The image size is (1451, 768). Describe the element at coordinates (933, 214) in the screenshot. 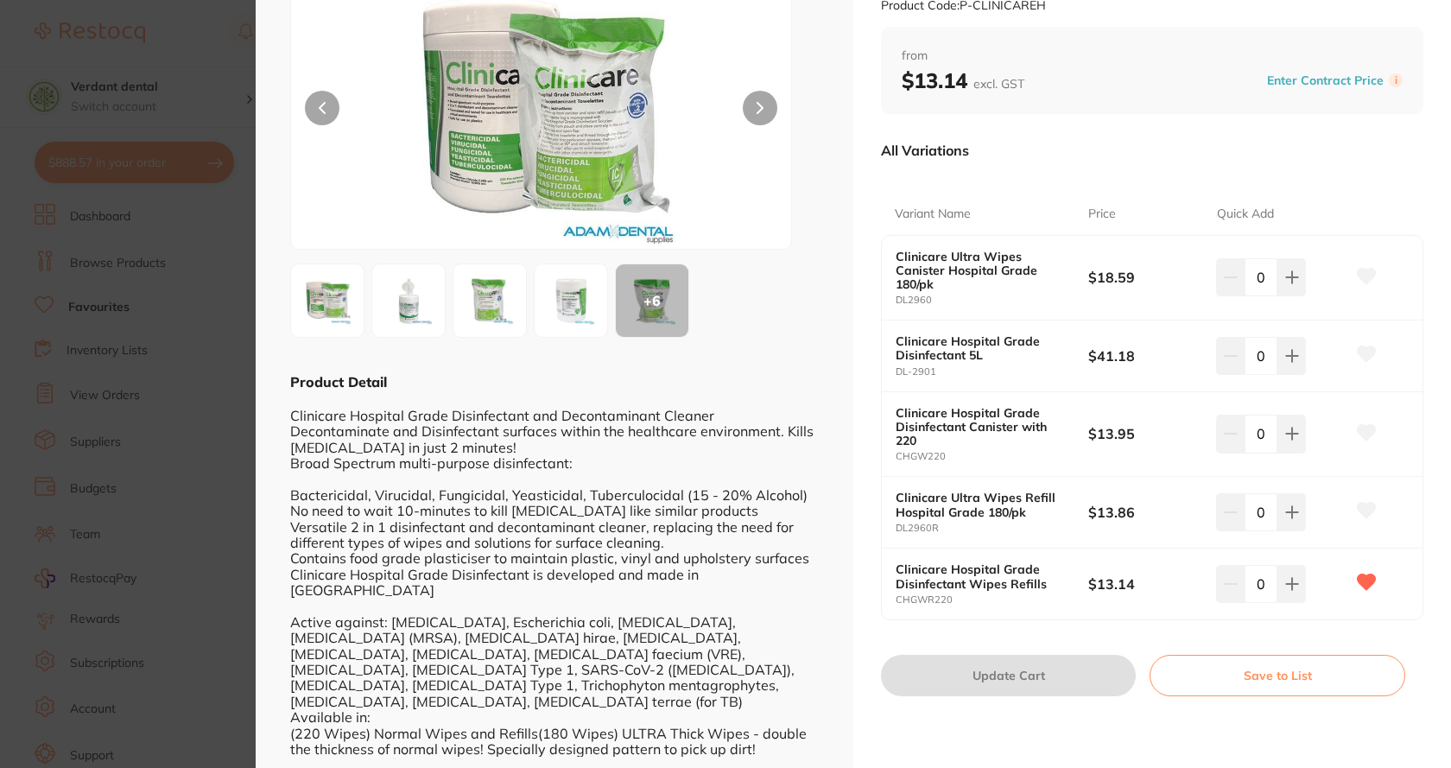

I see `p: Variant Name` at that location.